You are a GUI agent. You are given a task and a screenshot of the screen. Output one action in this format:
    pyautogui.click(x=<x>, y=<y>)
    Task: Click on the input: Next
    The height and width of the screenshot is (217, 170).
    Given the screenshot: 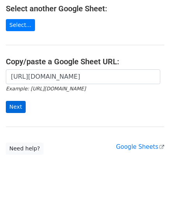 What is the action you would take?
    pyautogui.click(x=16, y=107)
    